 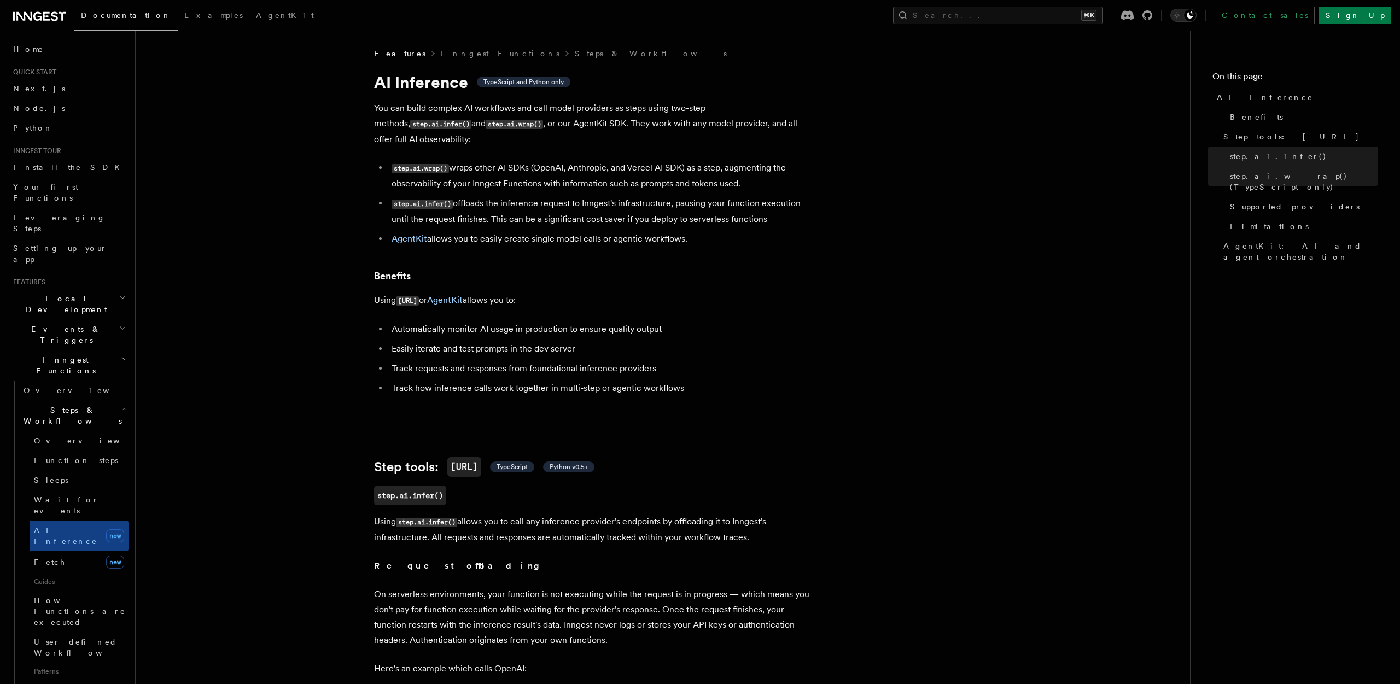 What do you see at coordinates (32, 72) in the screenshot?
I see `span: Quick start` at bounding box center [32, 72].